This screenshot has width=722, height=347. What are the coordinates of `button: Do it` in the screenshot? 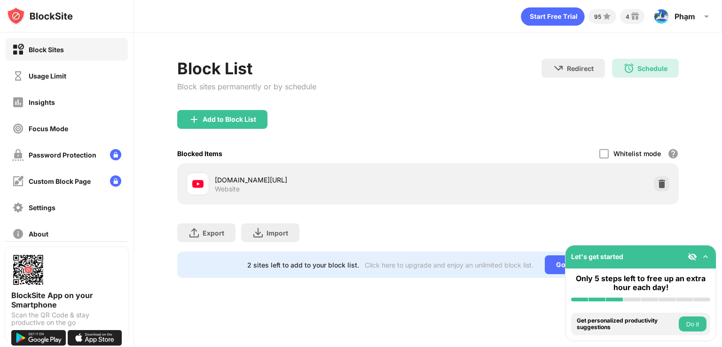 It's located at (692, 324).